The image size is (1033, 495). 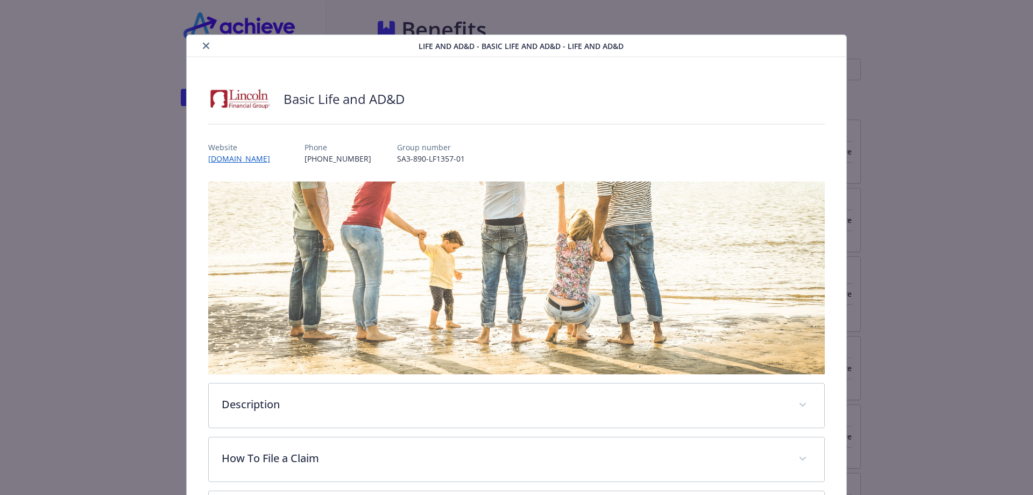 What do you see at coordinates (243, 147) in the screenshot?
I see `p: Website` at bounding box center [243, 147].